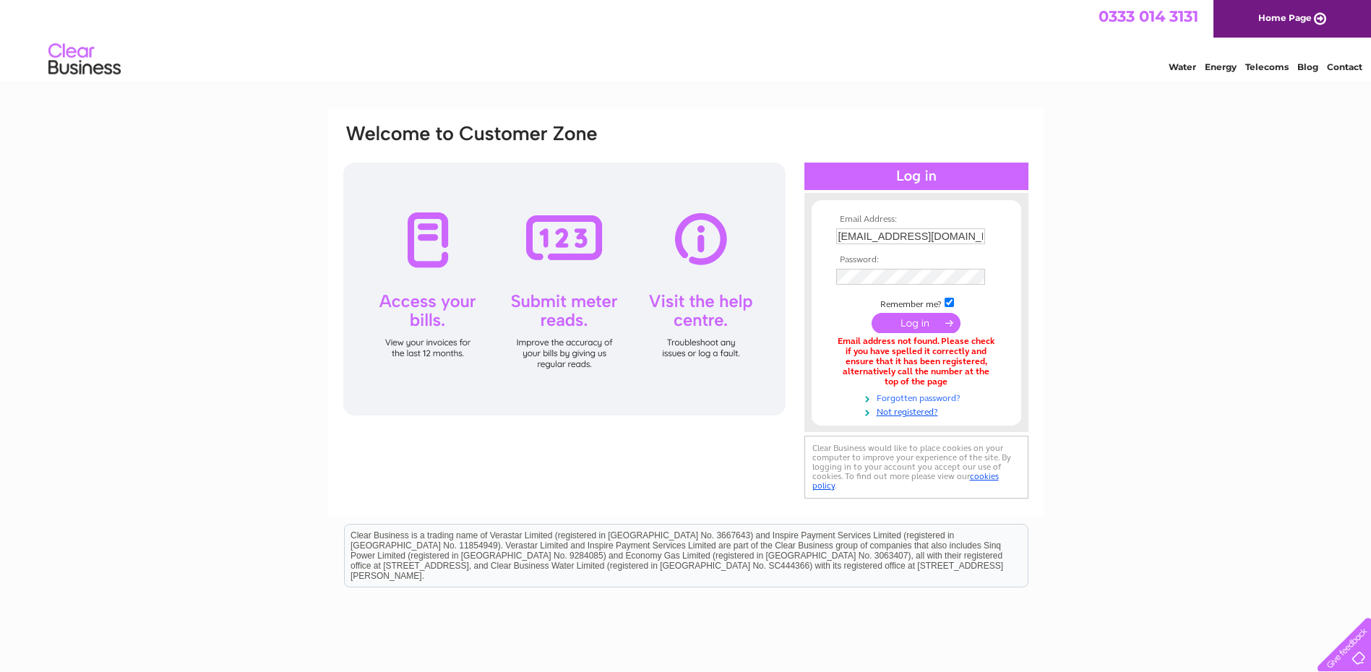 This screenshot has width=1371, height=672. Describe the element at coordinates (85, 59) in the screenshot. I see `img: logo.png` at that location.